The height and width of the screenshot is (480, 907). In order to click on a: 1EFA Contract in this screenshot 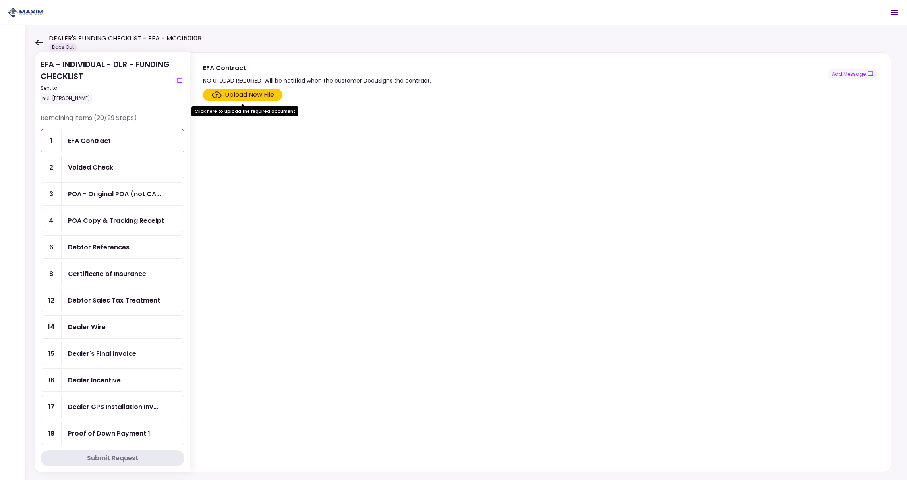, I will do `click(112, 141)`.